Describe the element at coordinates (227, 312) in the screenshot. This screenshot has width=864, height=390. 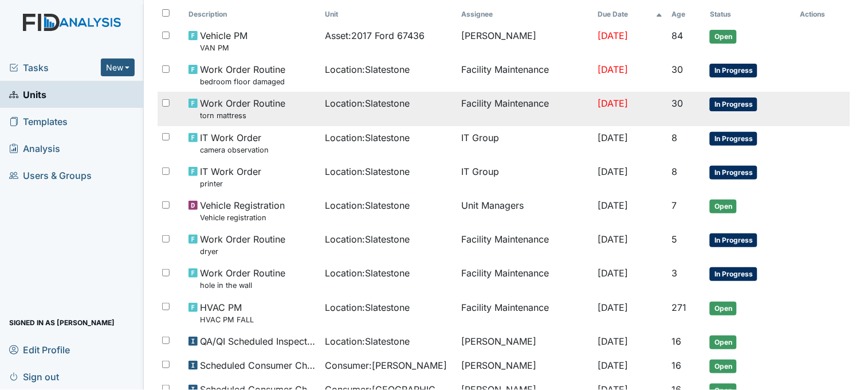
I see `span: HVAC PM HVAC PM FALL` at that location.